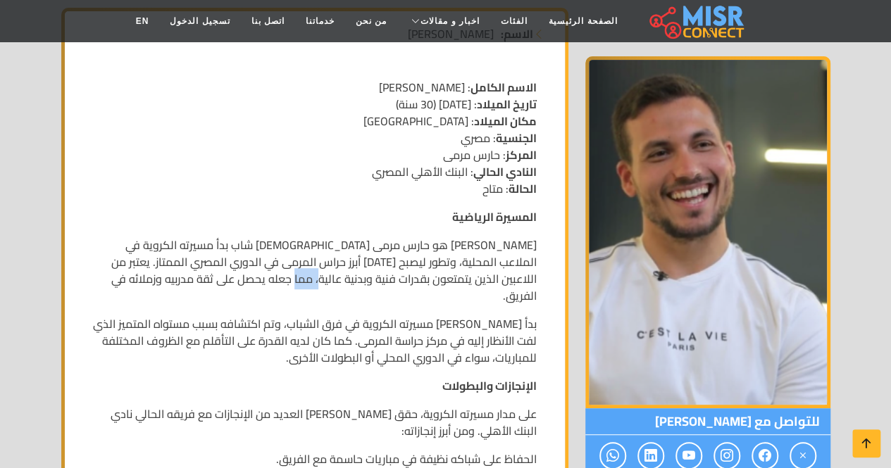 This screenshot has width=891, height=468. Describe the element at coordinates (521, 155) in the screenshot. I see `strong: المركز` at that location.